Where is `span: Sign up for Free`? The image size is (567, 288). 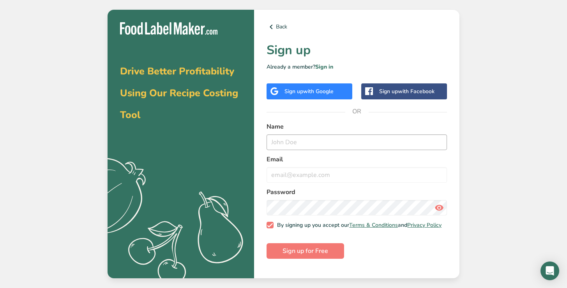
span: Sign up for Free is located at coordinates (305, 251).